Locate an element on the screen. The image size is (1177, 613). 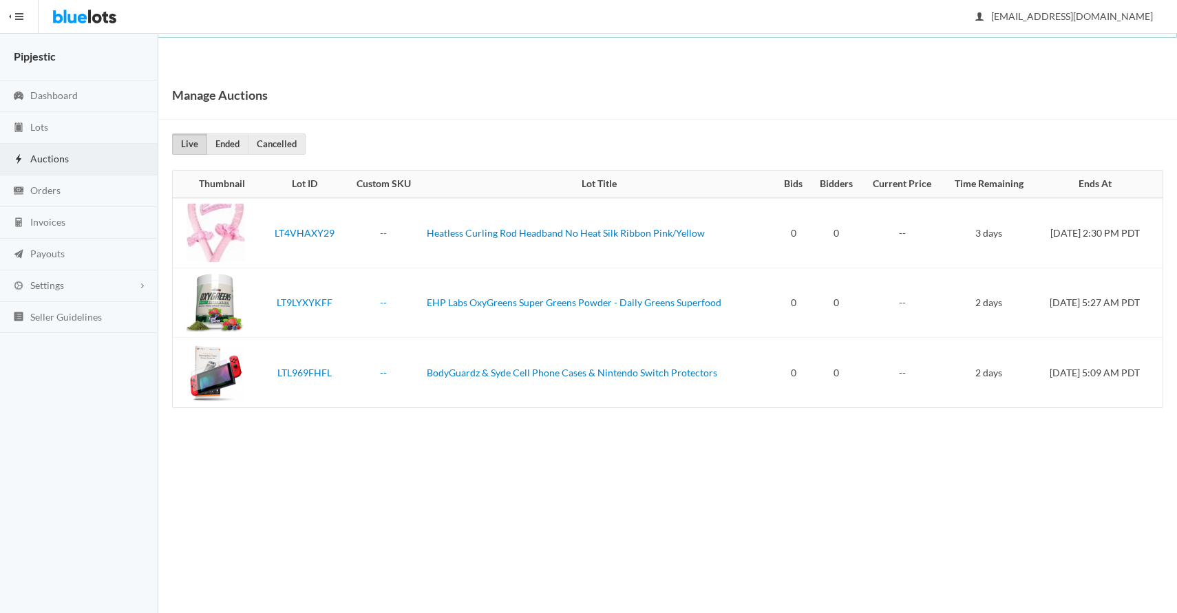
a: EHP Labs OxyGreens Super Greens Powder - Daily Greens Superfood is located at coordinates (574, 302).